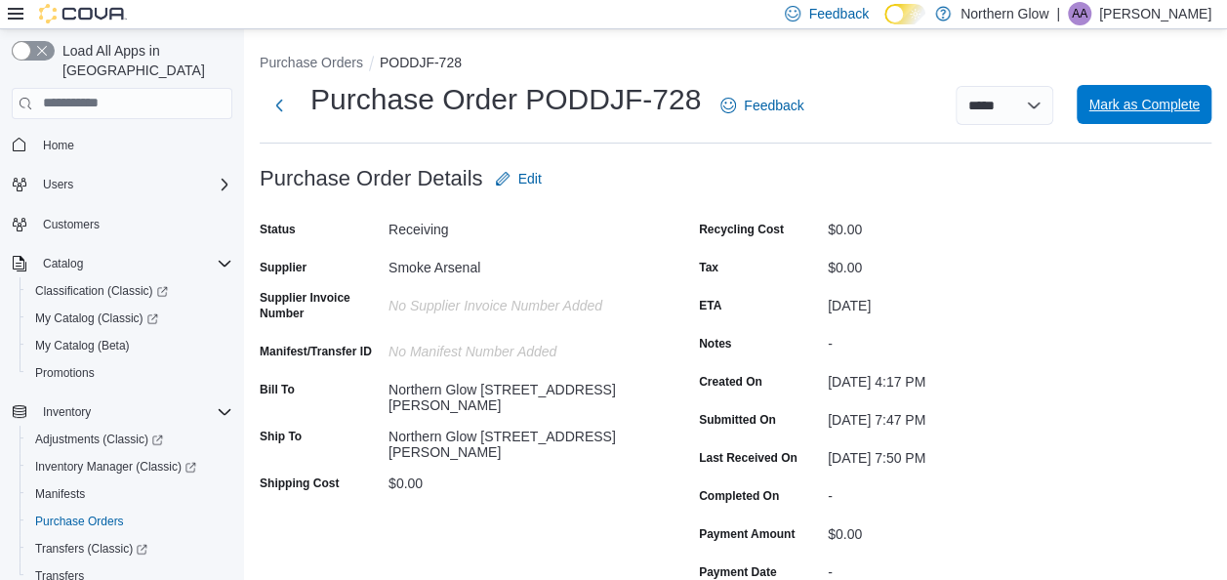 This screenshot has width=1227, height=580. What do you see at coordinates (730, 382) in the screenshot?
I see `label: Created On` at bounding box center [730, 382].